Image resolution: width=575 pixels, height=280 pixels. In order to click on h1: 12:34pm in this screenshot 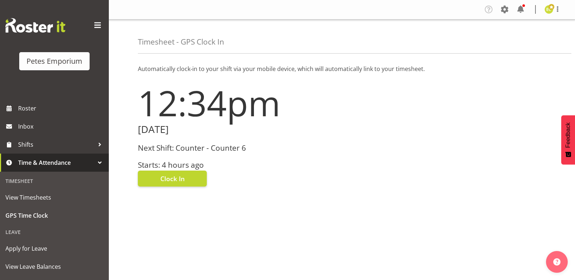, I will do `click(238, 103)`.